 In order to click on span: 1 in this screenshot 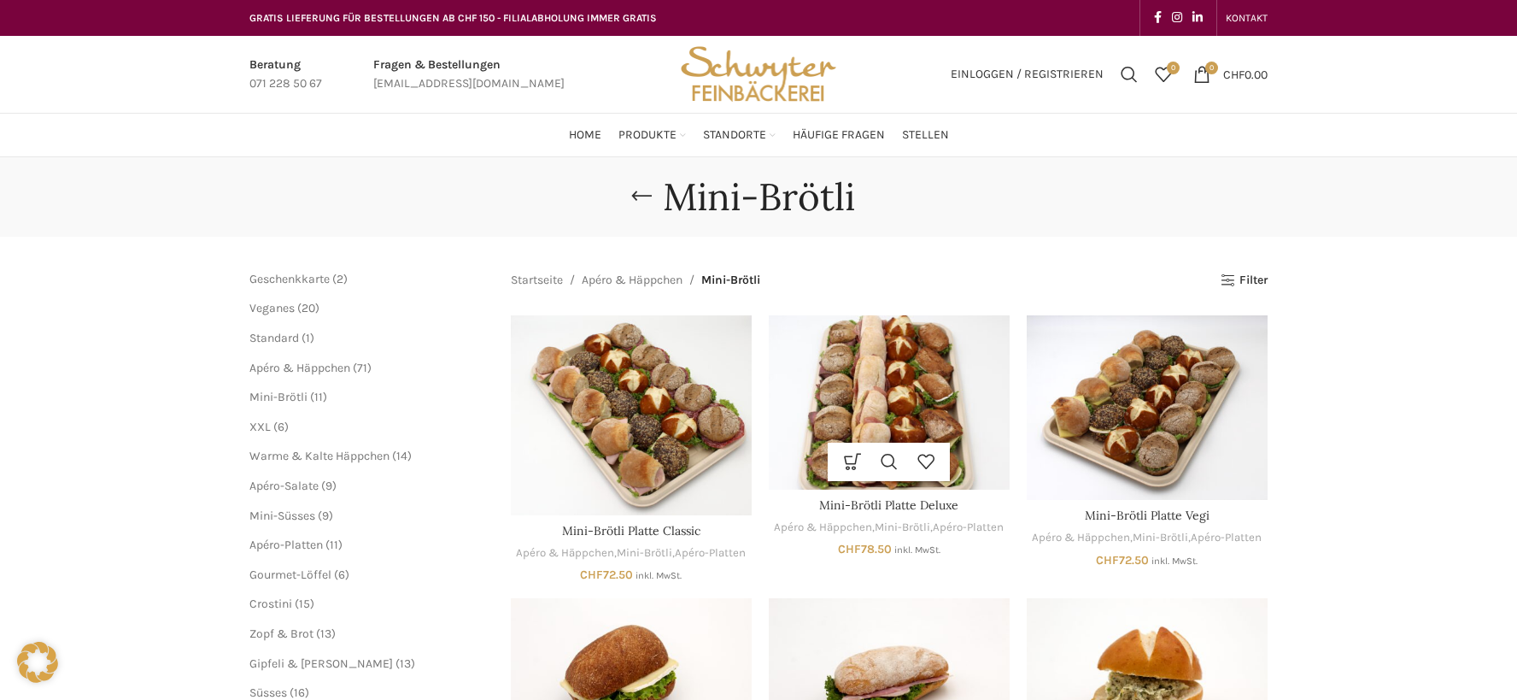, I will do `click(308, 337)`.